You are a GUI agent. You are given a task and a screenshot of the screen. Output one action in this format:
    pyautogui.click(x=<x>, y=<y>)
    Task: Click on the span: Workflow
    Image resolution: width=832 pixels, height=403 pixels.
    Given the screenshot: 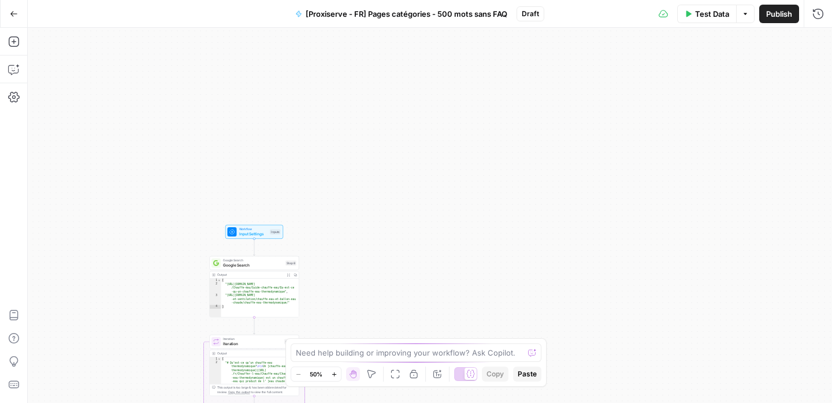 What is the action you would take?
    pyautogui.click(x=254, y=229)
    